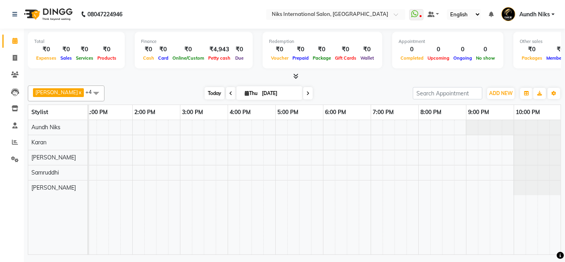 The width and height of the screenshot is (565, 262). What do you see at coordinates (76, 41) in the screenshot?
I see `div: Total` at bounding box center [76, 41].